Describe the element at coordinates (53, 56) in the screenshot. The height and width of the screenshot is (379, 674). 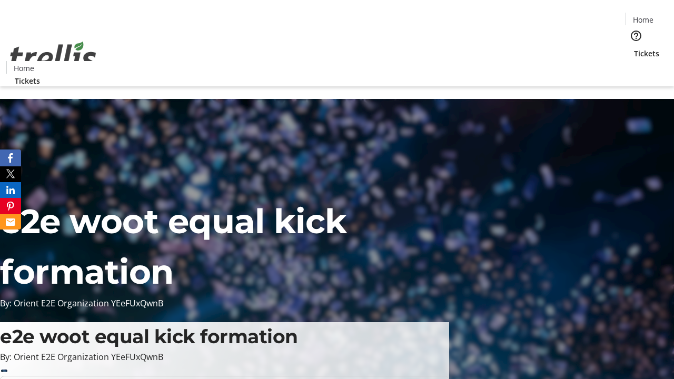
I see `img: Orient E2E Organization YEeFUxQwnB's Logo` at that location.